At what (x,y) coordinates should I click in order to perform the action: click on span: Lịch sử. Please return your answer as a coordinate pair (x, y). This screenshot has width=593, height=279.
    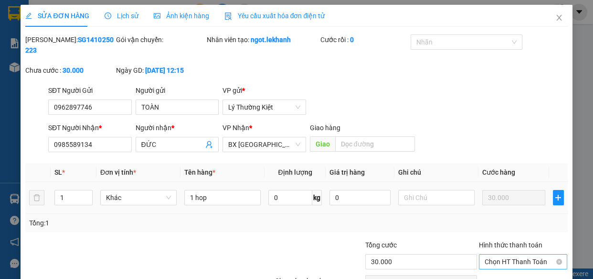
    Looking at the image, I should click on (121, 16).